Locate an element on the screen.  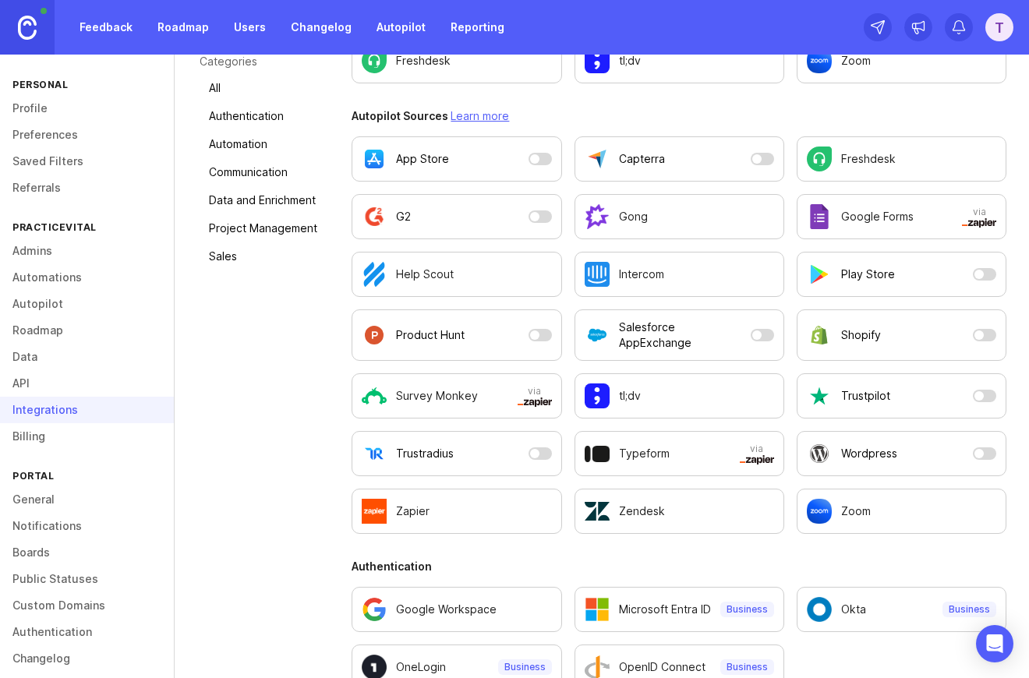
p: App Store is located at coordinates (423, 159).